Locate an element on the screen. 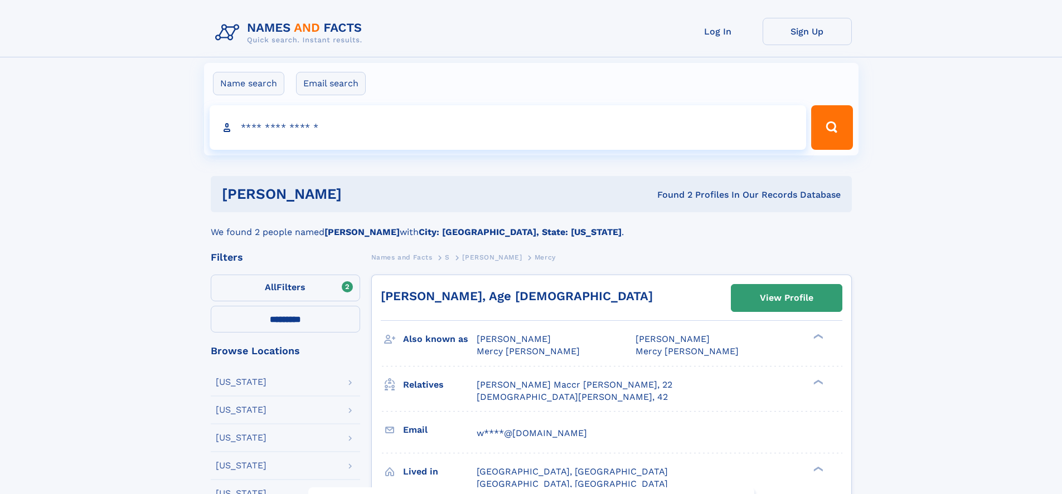  label: Name search is located at coordinates (249, 84).